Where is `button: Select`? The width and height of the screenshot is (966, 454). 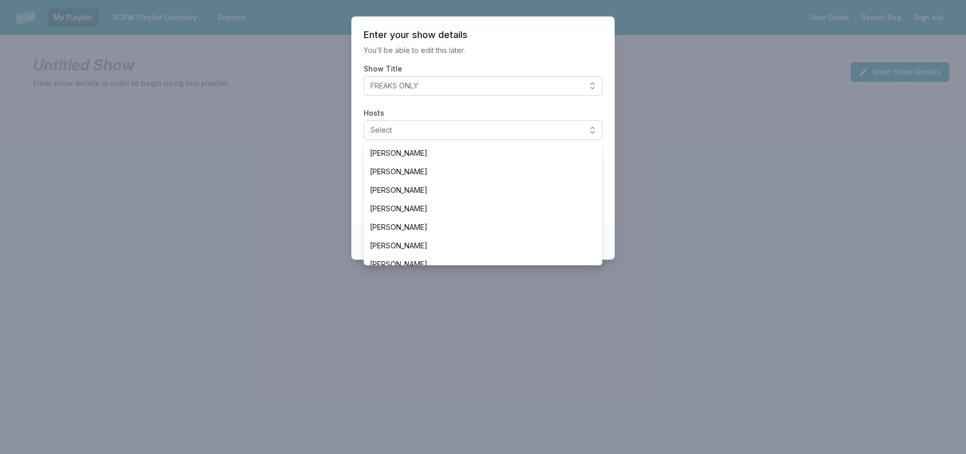
button: Select is located at coordinates (483, 130).